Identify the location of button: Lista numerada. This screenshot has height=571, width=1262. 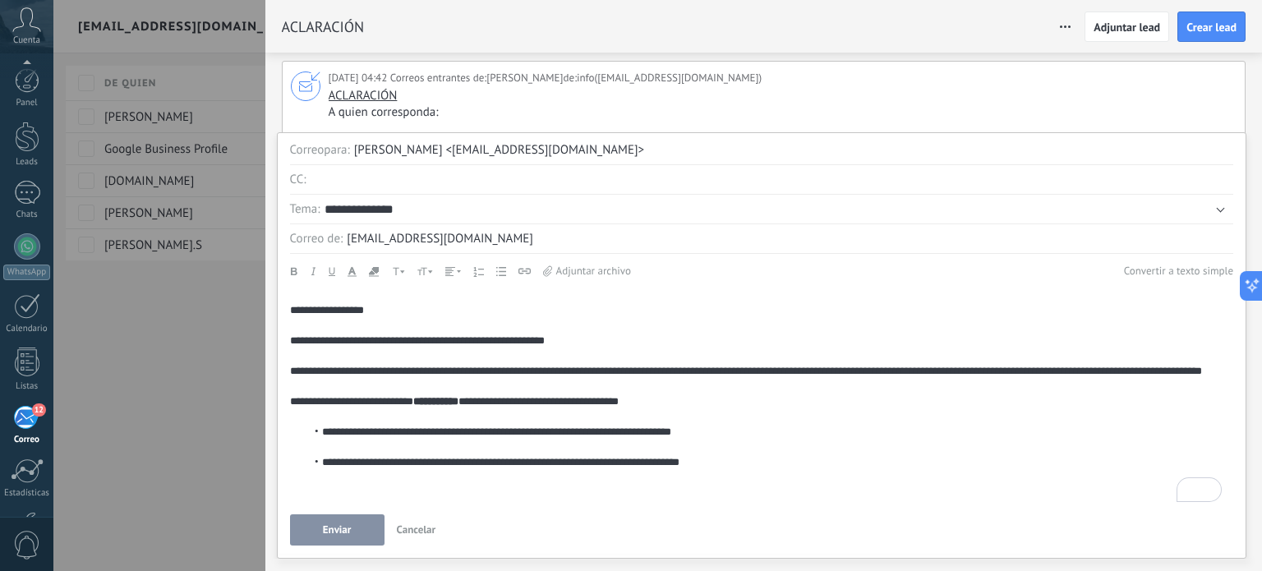
(478, 271).